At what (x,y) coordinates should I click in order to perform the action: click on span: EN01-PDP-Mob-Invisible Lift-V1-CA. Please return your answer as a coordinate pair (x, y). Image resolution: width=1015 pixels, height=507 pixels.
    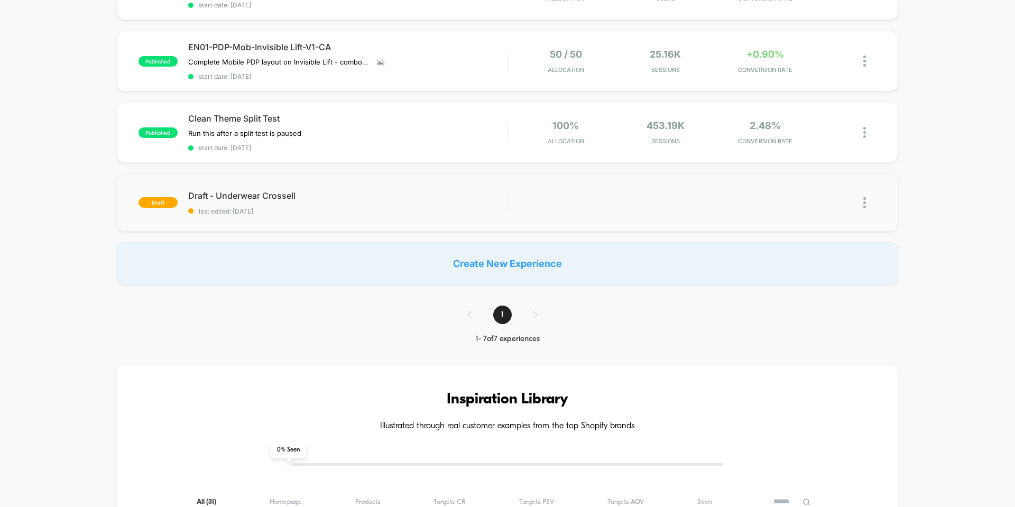
    Looking at the image, I should click on (347, 47).